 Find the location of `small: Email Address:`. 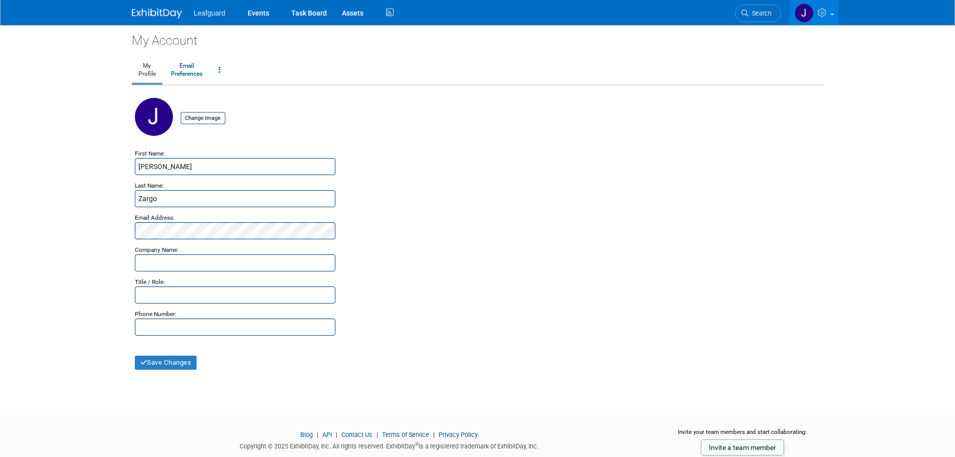

small: Email Address: is located at coordinates (154, 218).